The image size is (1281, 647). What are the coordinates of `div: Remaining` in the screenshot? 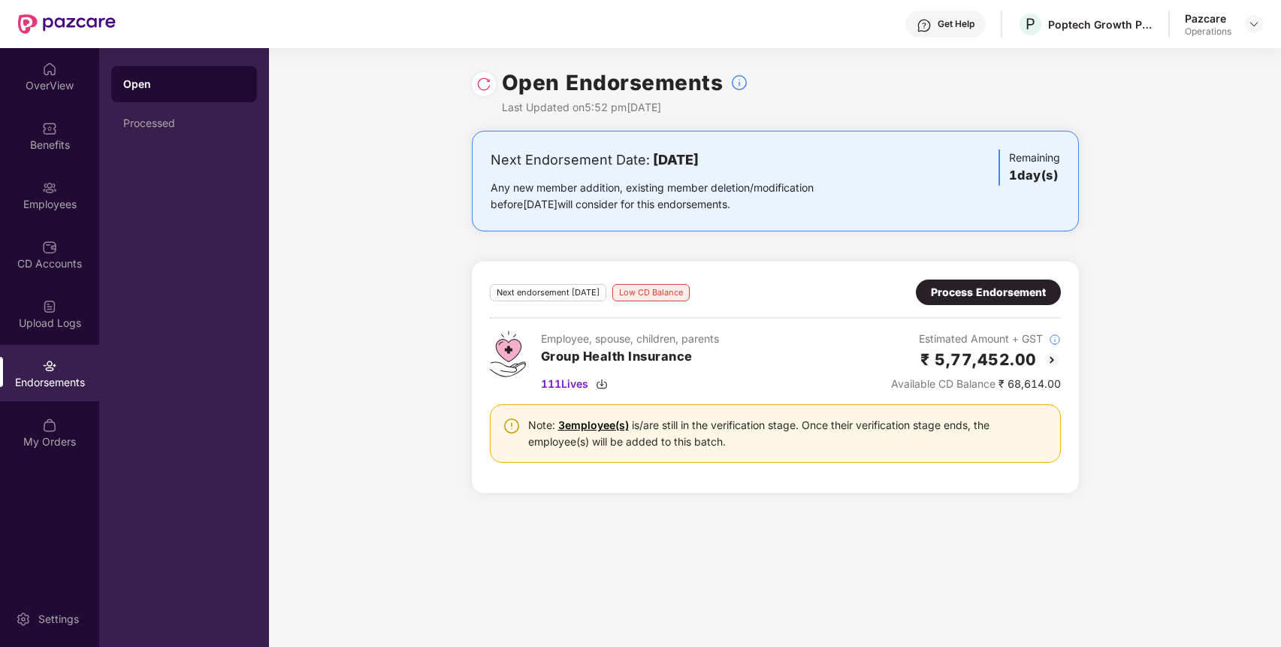 It's located at (1029, 168).